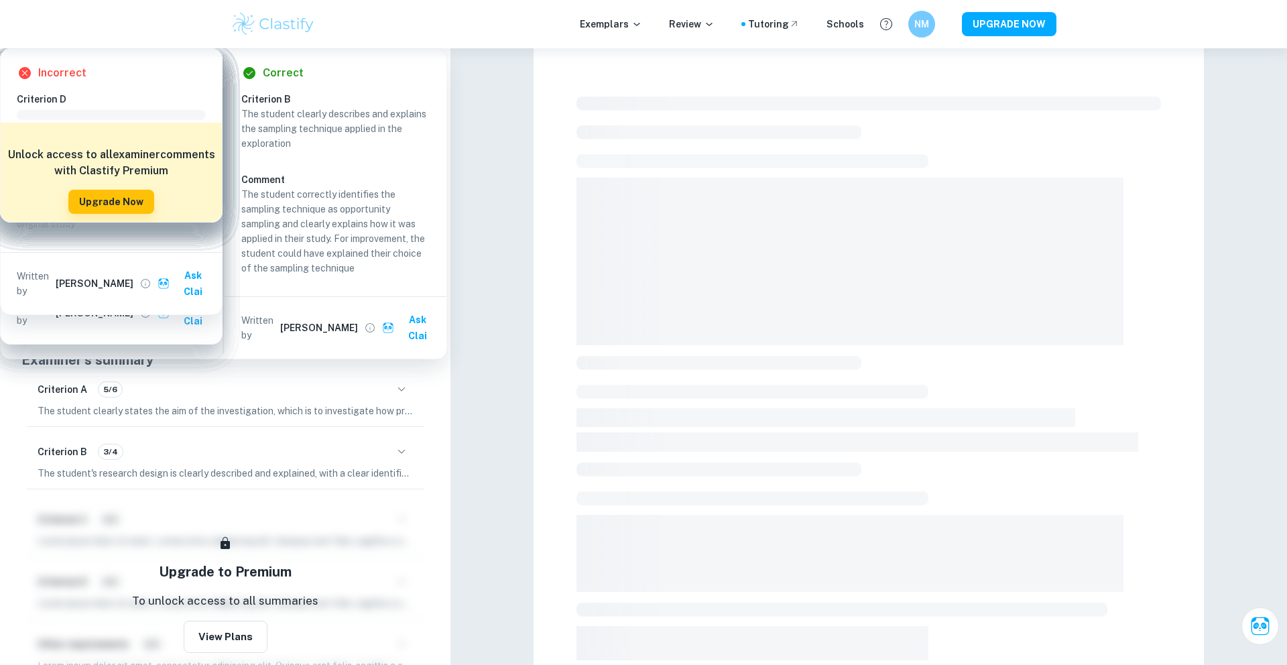 Image resolution: width=1287 pixels, height=665 pixels. Describe the element at coordinates (111, 452) in the screenshot. I see `span: 3/4` at that location.